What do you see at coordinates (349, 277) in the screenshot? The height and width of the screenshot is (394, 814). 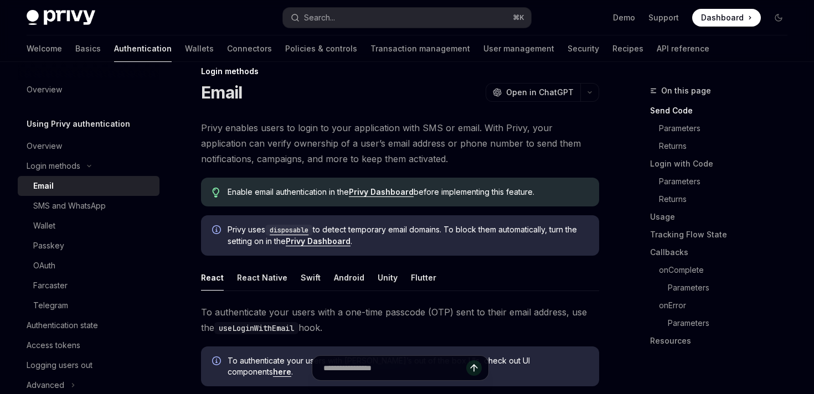 I see `button: Android` at bounding box center [349, 277].